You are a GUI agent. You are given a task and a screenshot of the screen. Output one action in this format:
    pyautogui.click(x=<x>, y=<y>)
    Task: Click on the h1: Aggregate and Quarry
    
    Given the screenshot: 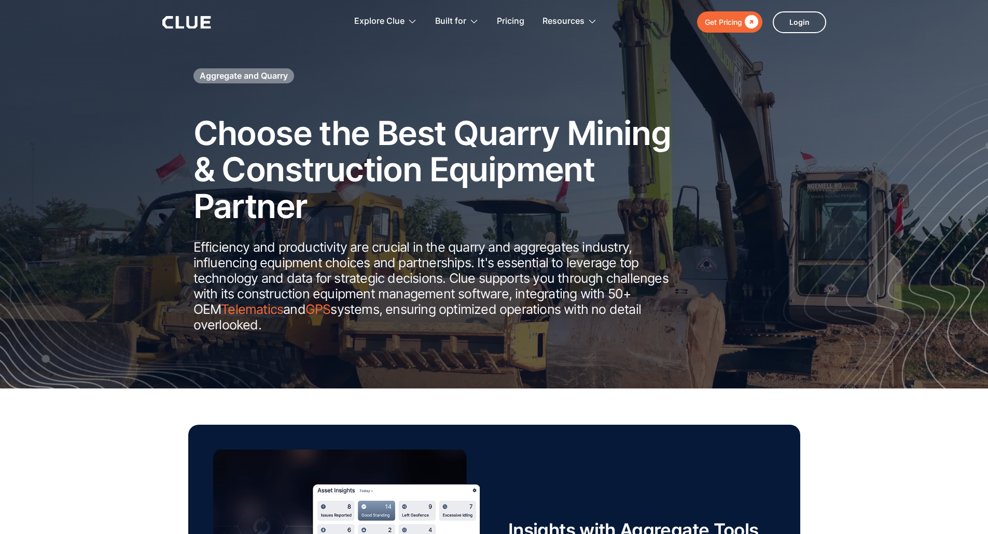 What is the action you would take?
    pyautogui.click(x=244, y=76)
    